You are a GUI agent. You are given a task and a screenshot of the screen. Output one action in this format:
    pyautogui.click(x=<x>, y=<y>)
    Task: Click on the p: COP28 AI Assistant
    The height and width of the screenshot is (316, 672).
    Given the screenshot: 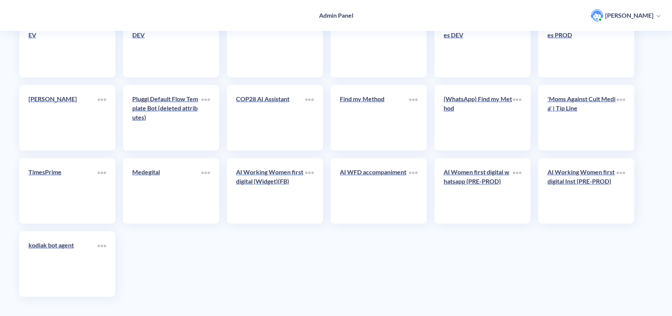 What is the action you would take?
    pyautogui.click(x=271, y=99)
    